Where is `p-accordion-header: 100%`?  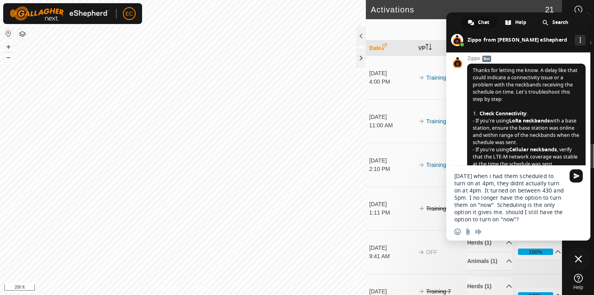 p-accordion-header: 100% is located at coordinates (539, 252).